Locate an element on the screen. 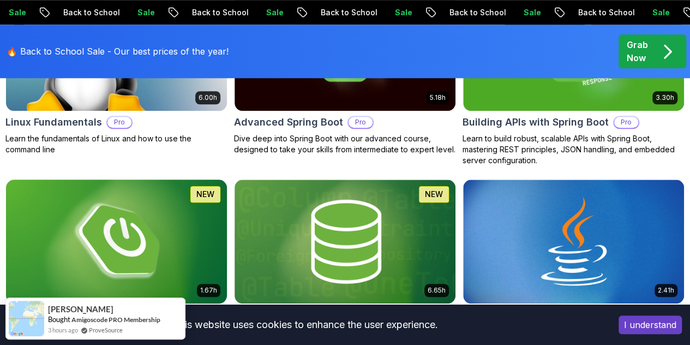 The width and height of the screenshot is (690, 345). img: Spring Boot for Beginners card is located at coordinates (116, 241).